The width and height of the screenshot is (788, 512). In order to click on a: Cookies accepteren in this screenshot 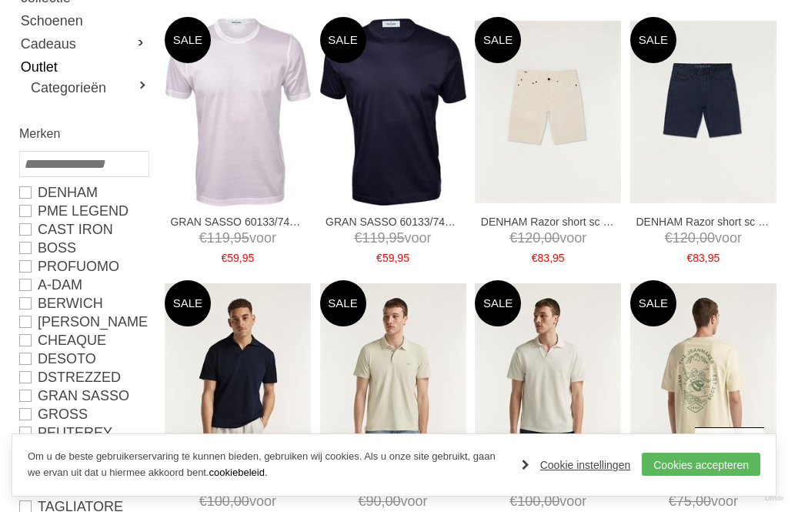, I will do `click(701, 464)`.